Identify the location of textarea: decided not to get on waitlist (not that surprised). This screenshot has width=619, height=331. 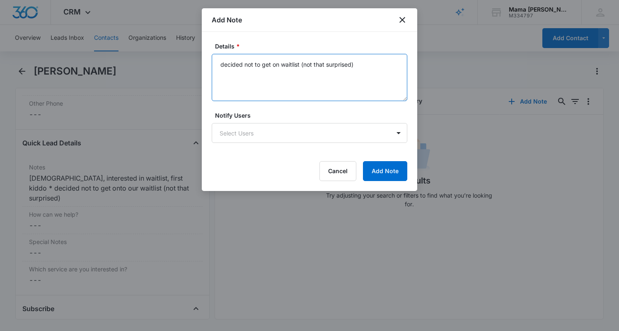
(310, 78).